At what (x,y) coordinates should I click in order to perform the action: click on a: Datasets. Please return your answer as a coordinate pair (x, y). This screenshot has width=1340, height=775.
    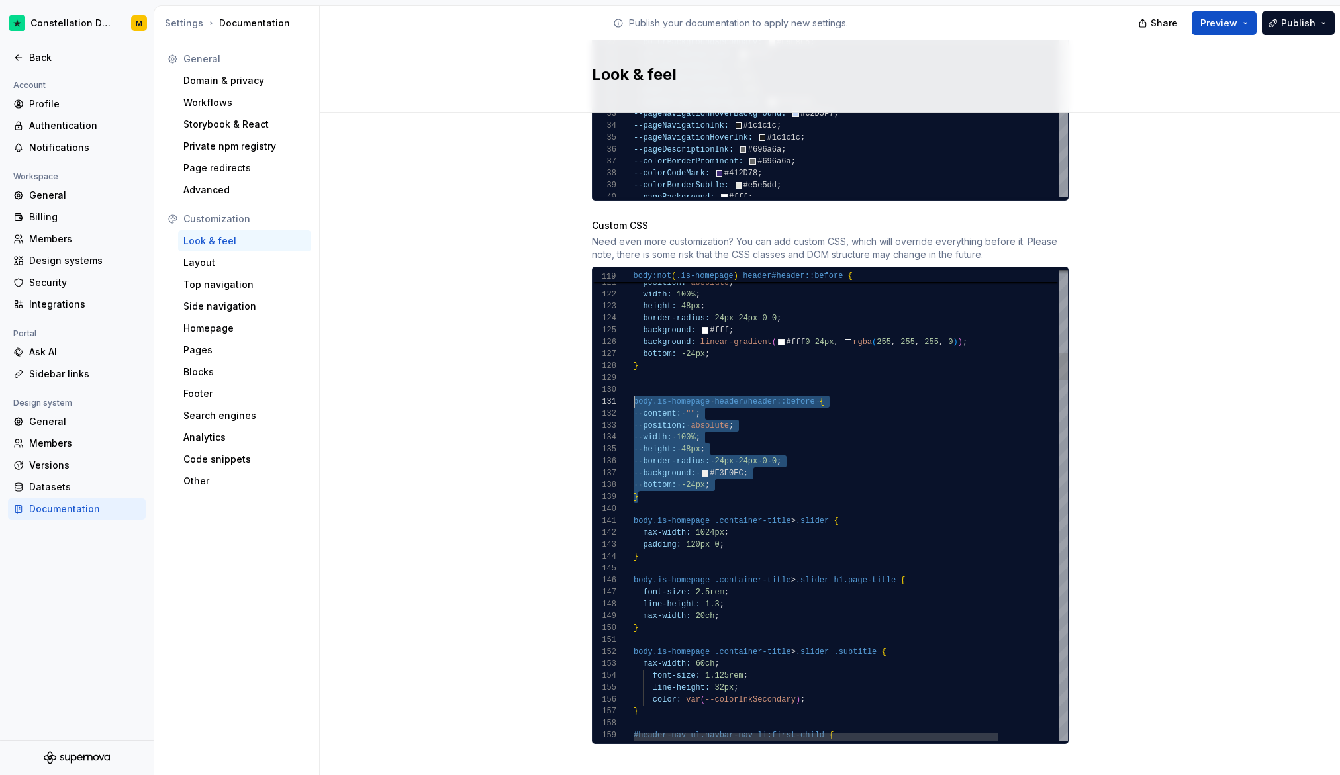
    Looking at the image, I should click on (77, 487).